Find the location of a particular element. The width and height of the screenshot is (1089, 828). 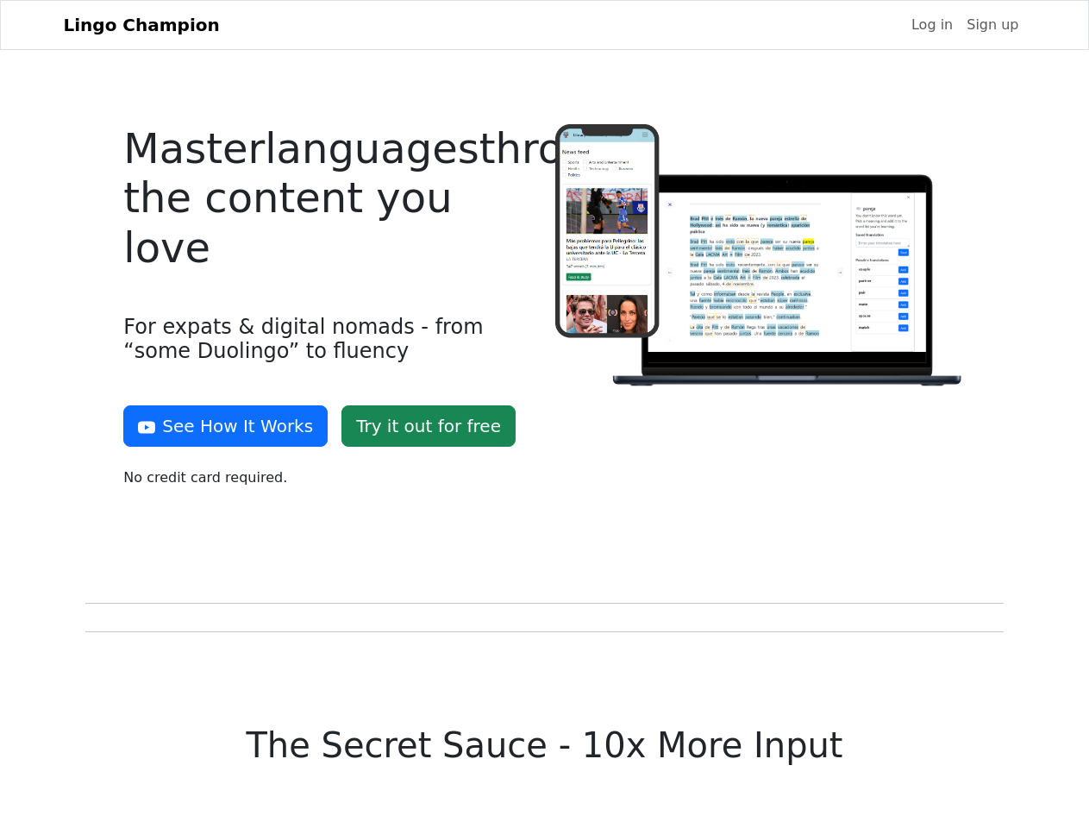

a: Sign up is located at coordinates (993, 25).